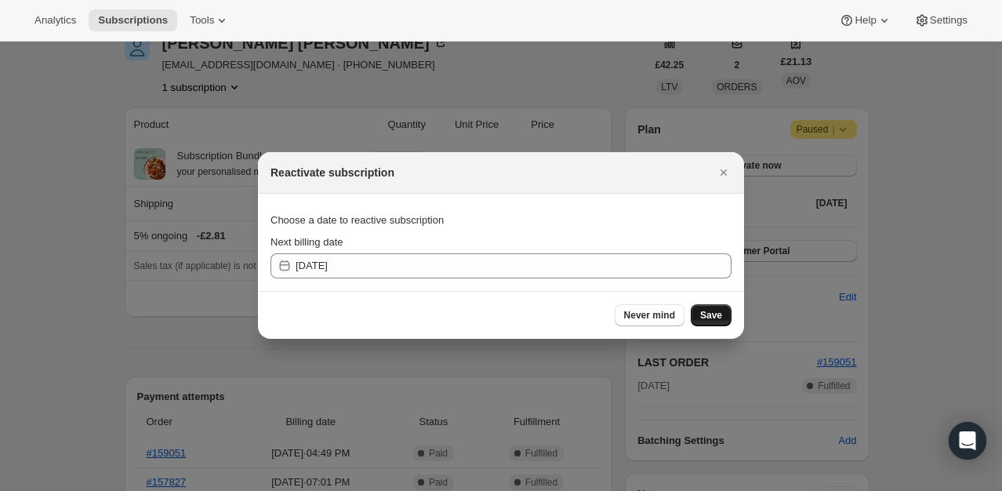  Describe the element at coordinates (55, 20) in the screenshot. I see `span: Analytics` at that location.